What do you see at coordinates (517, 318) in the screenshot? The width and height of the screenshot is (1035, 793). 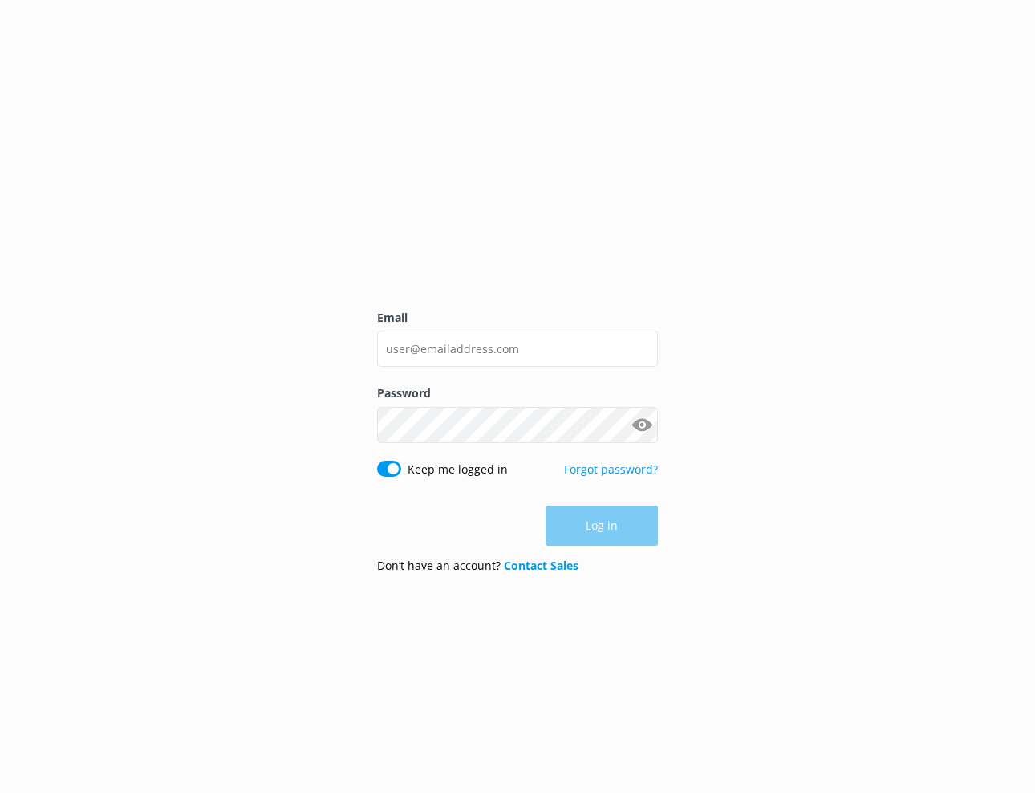 I see `label: Email` at bounding box center [517, 318].